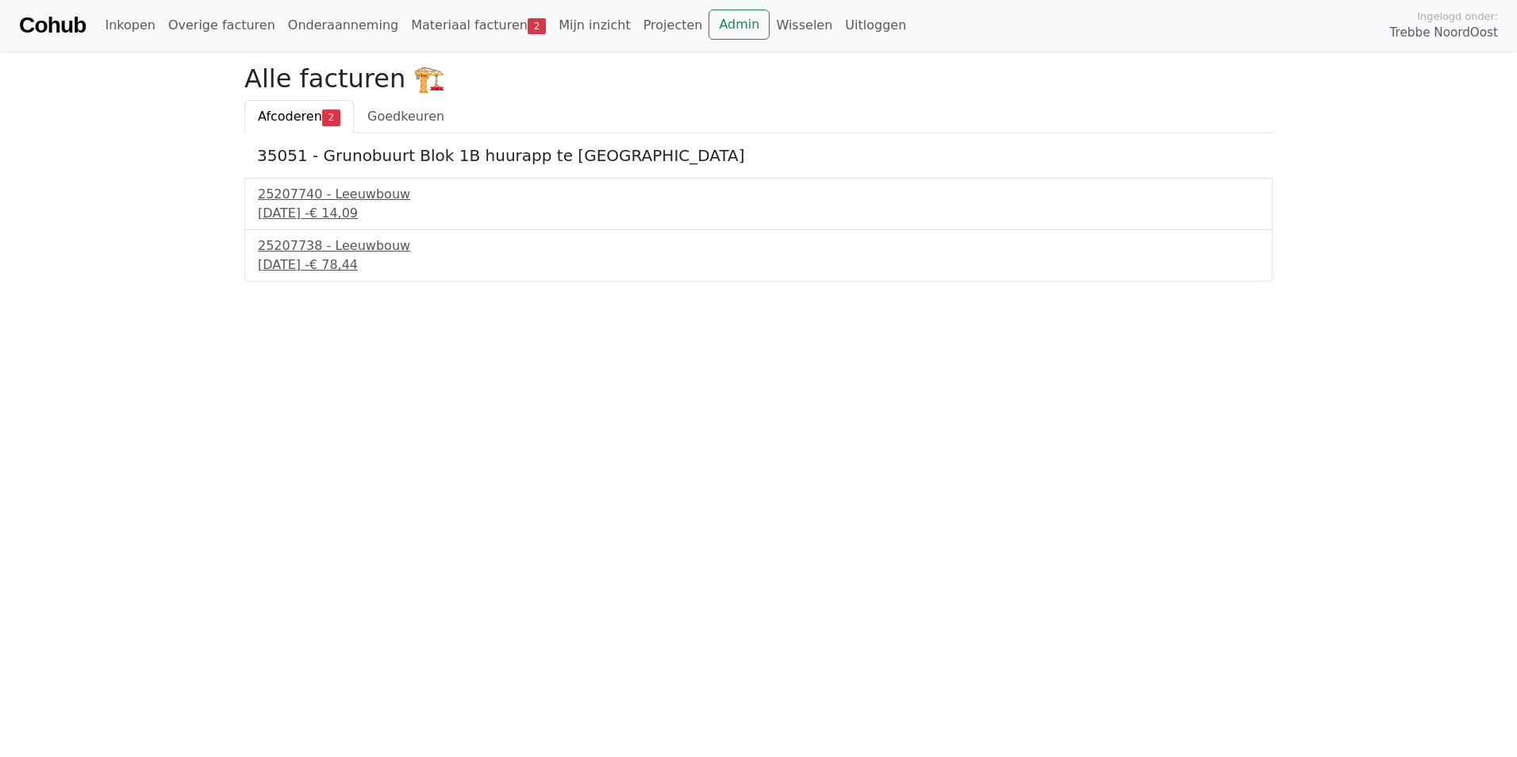 This screenshot has width=1517, height=757. What do you see at coordinates (290, 116) in the screenshot?
I see `span: Afcoderen` at bounding box center [290, 116].